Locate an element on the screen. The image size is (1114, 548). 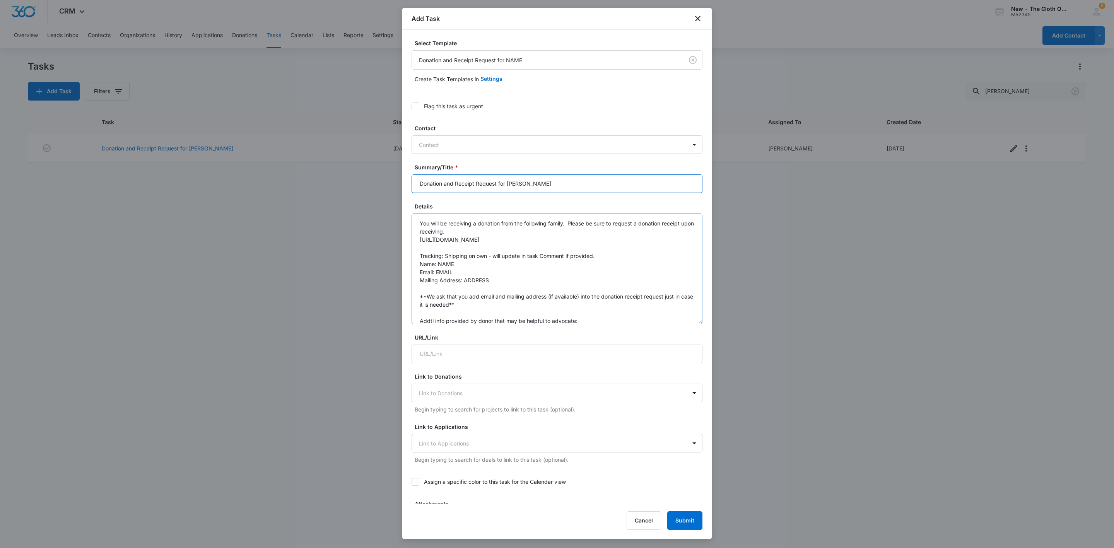
label: Details is located at coordinates (560, 206).